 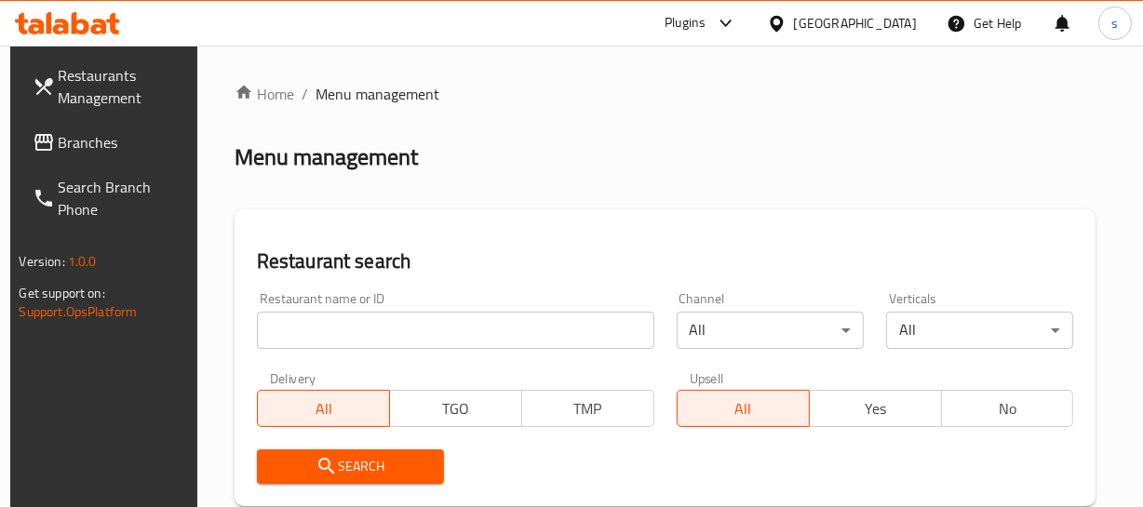 What do you see at coordinates (264, 94) in the screenshot?
I see `a: Home` at bounding box center [264, 94].